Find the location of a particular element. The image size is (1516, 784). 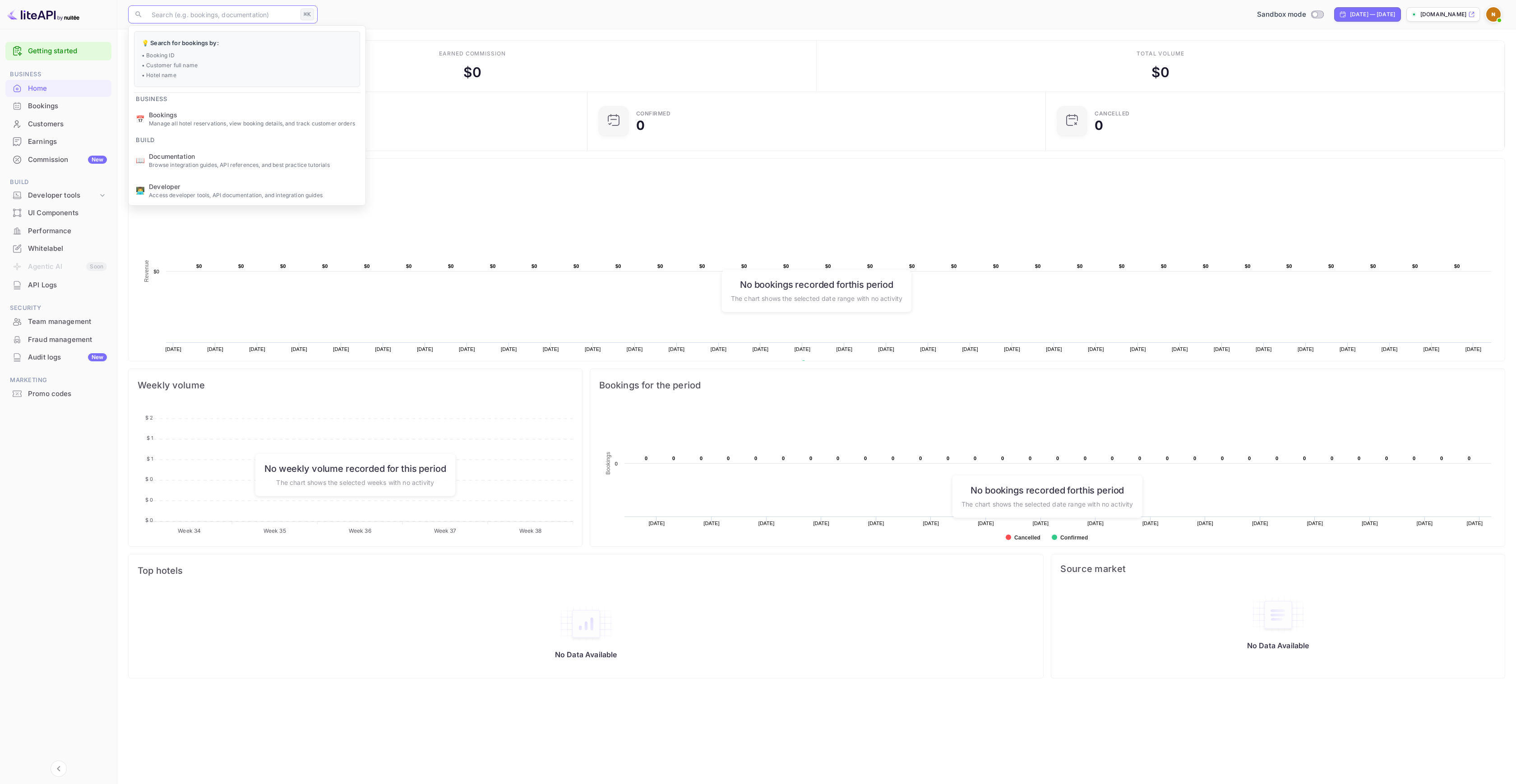

div: CommissionNew is located at coordinates (58, 160).